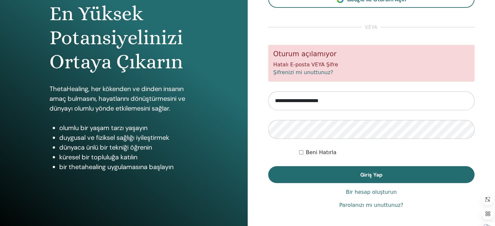 This screenshot has height=226, width=495. What do you see at coordinates (304, 72) in the screenshot?
I see `a: Şifrenizi mi unuttunuz?` at bounding box center [304, 72].